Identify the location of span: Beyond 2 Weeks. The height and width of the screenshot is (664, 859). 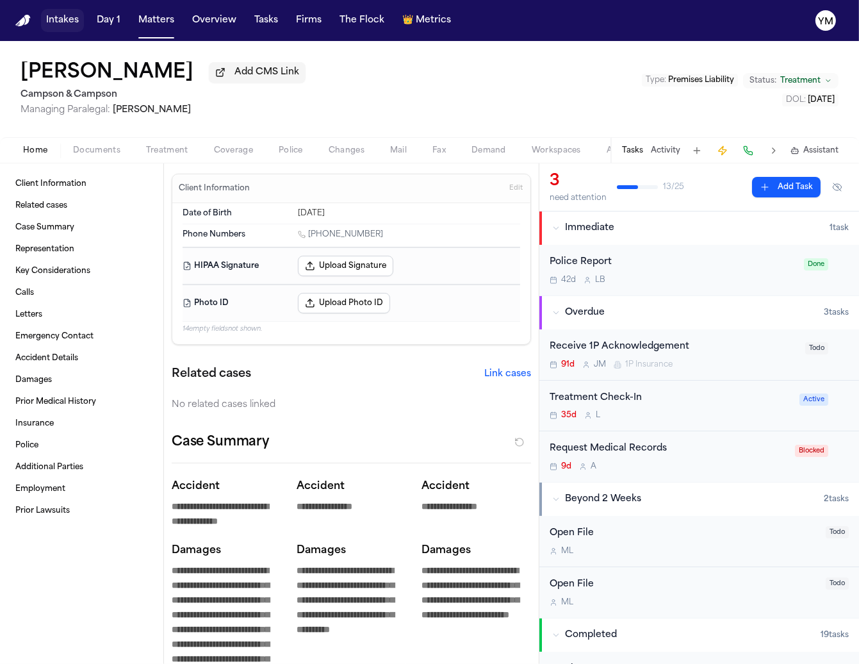
(603, 499).